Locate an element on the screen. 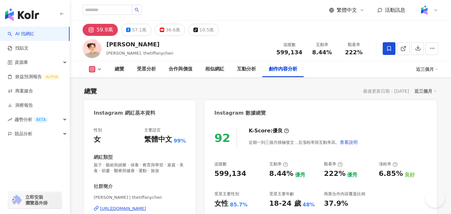  div: Instagram 網紅基本資料 is located at coordinates (124, 113).